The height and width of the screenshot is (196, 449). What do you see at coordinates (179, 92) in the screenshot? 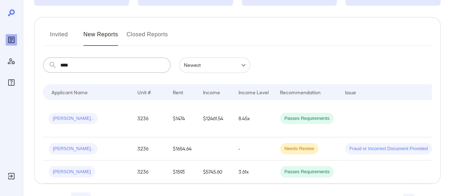
I see `div: Rent` at bounding box center [179, 92].